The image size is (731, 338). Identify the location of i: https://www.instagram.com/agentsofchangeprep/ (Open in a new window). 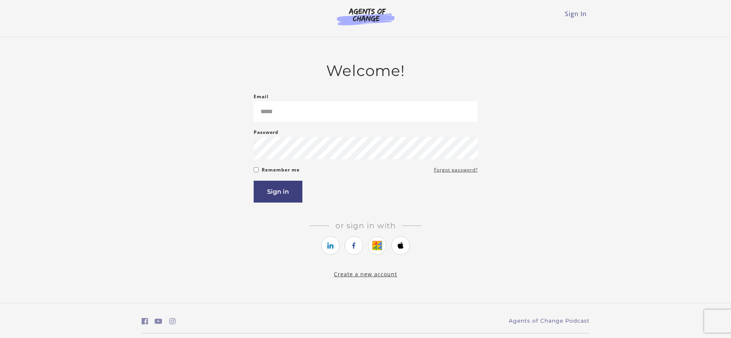
(172, 321).